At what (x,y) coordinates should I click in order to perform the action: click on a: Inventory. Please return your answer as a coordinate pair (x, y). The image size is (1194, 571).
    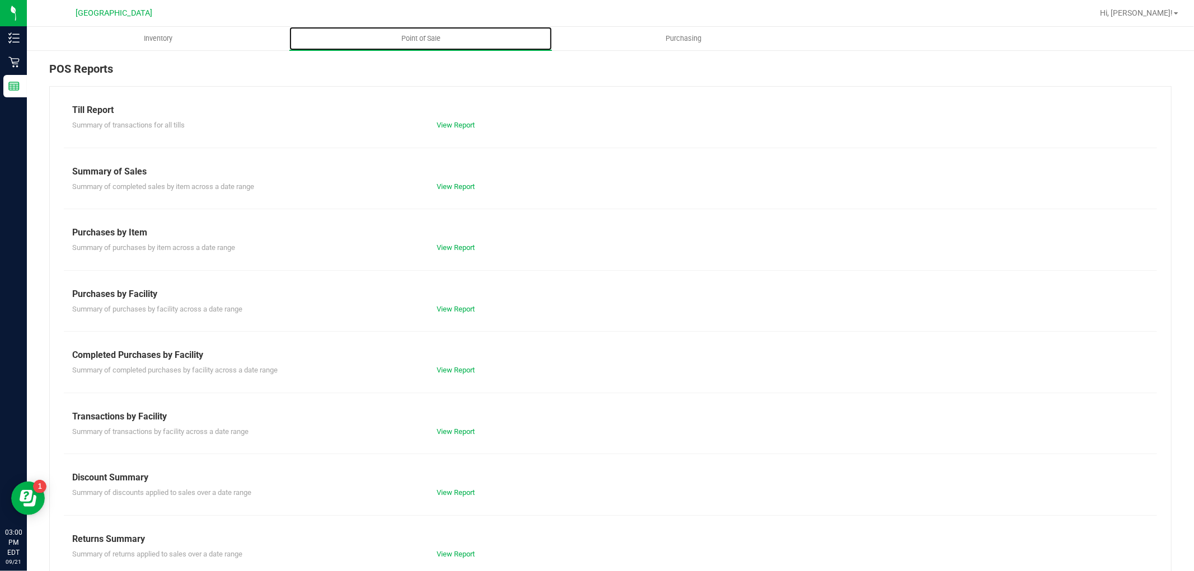
    Looking at the image, I should click on (158, 39).